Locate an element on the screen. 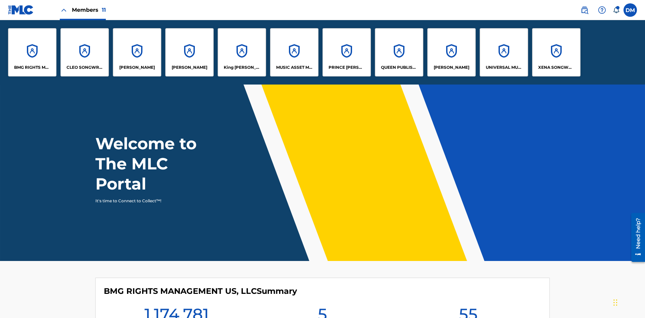  p: PRINCE MCTESTERSON is located at coordinates (347, 68).